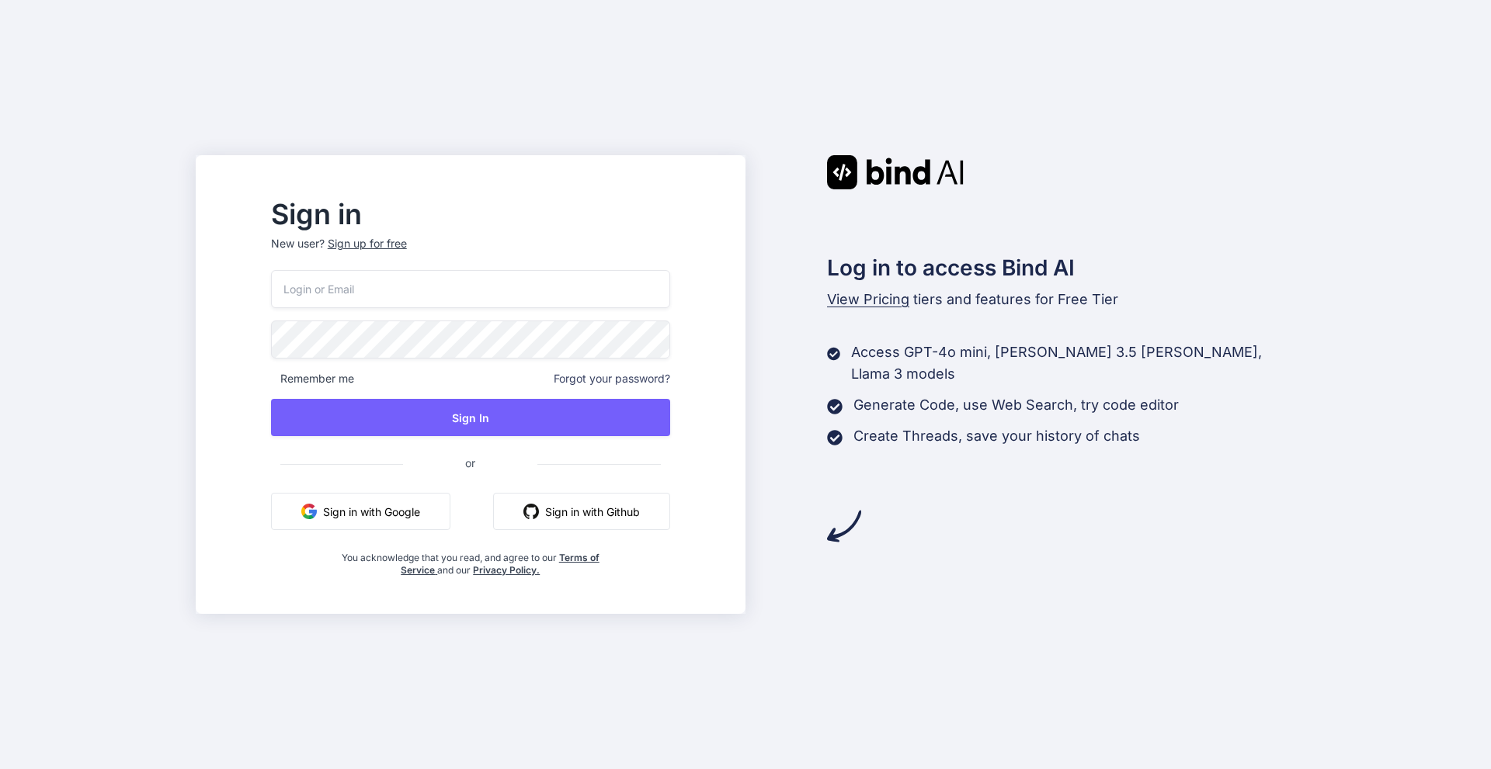 This screenshot has height=769, width=1491. Describe the element at coordinates (895, 172) in the screenshot. I see `img: Bind AI logo` at that location.